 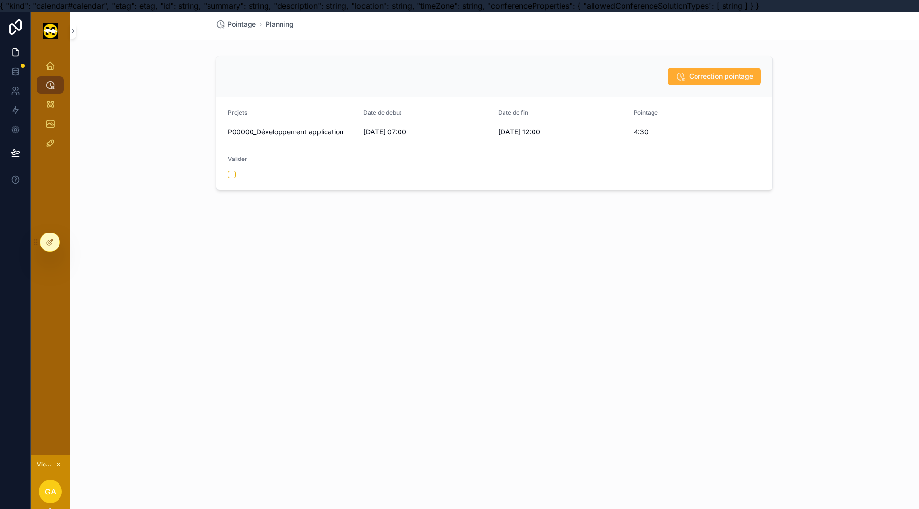 What do you see at coordinates (280, 24) in the screenshot?
I see `a: Planning` at bounding box center [280, 24].